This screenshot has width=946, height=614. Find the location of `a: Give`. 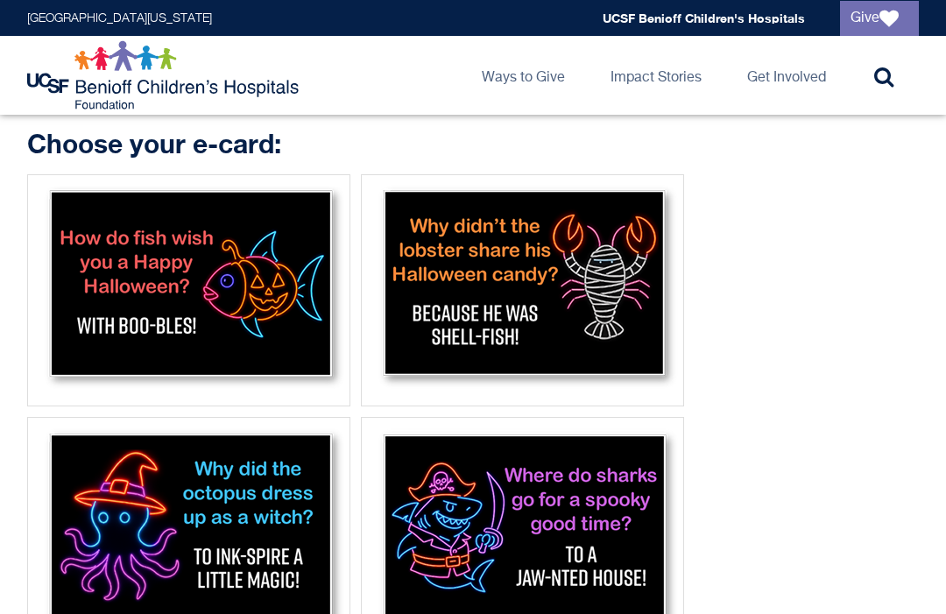

a: Give is located at coordinates (880, 18).